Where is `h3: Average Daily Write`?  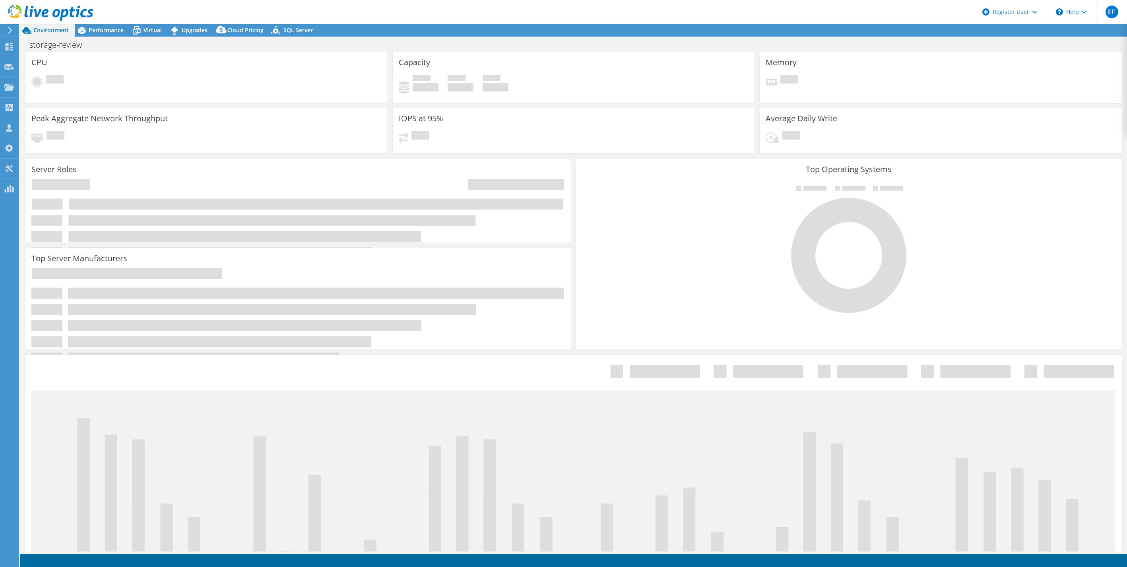 h3: Average Daily Write is located at coordinates (801, 118).